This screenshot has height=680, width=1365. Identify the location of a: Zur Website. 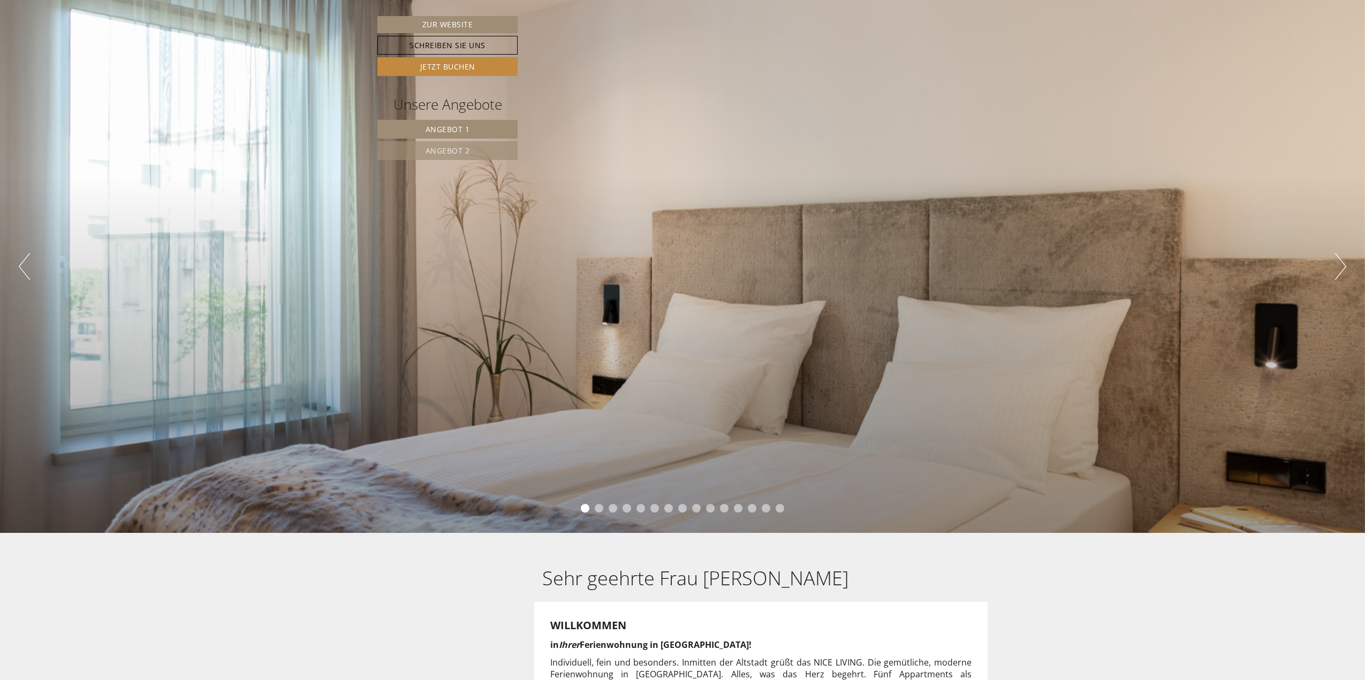
(447, 25).